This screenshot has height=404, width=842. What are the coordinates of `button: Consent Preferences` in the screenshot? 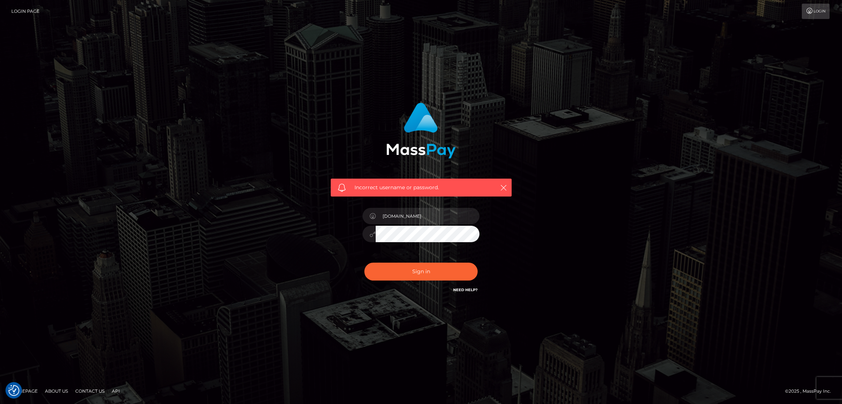 It's located at (14, 391).